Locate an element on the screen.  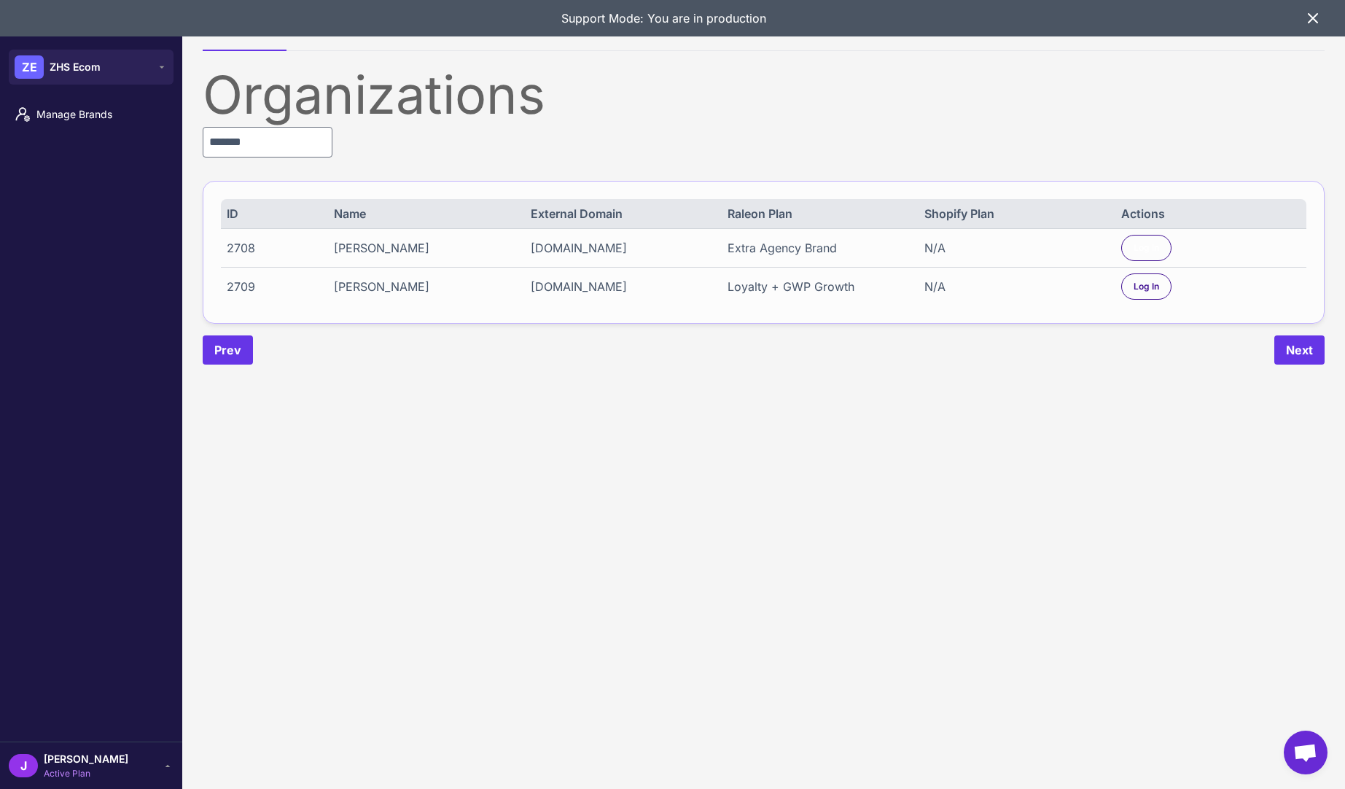
div: Organizations is located at coordinates (763, 95).